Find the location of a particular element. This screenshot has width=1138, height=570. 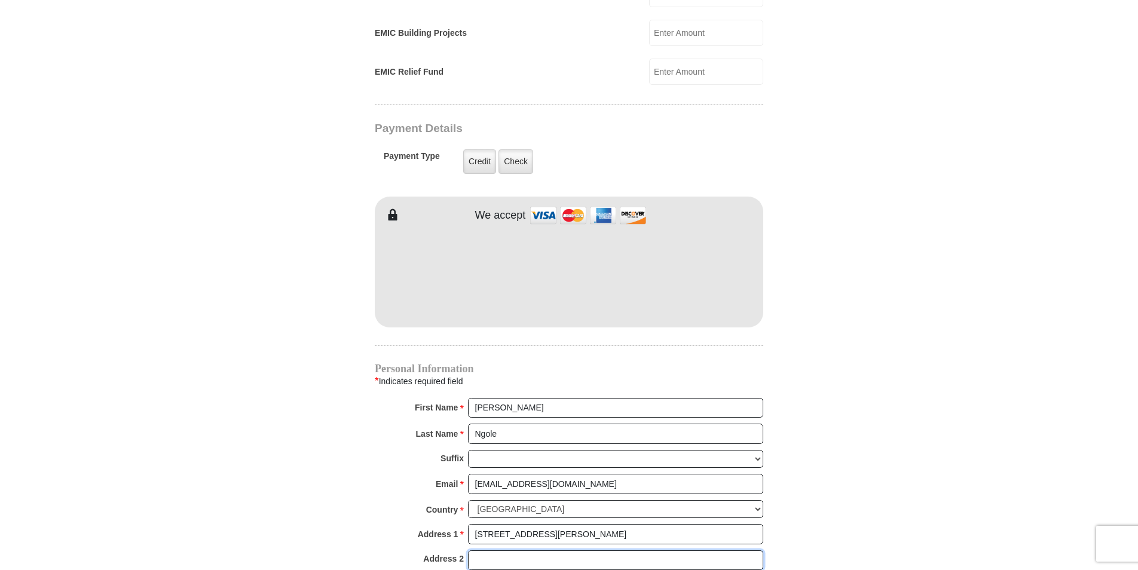

h4: We accept is located at coordinates (500, 216).